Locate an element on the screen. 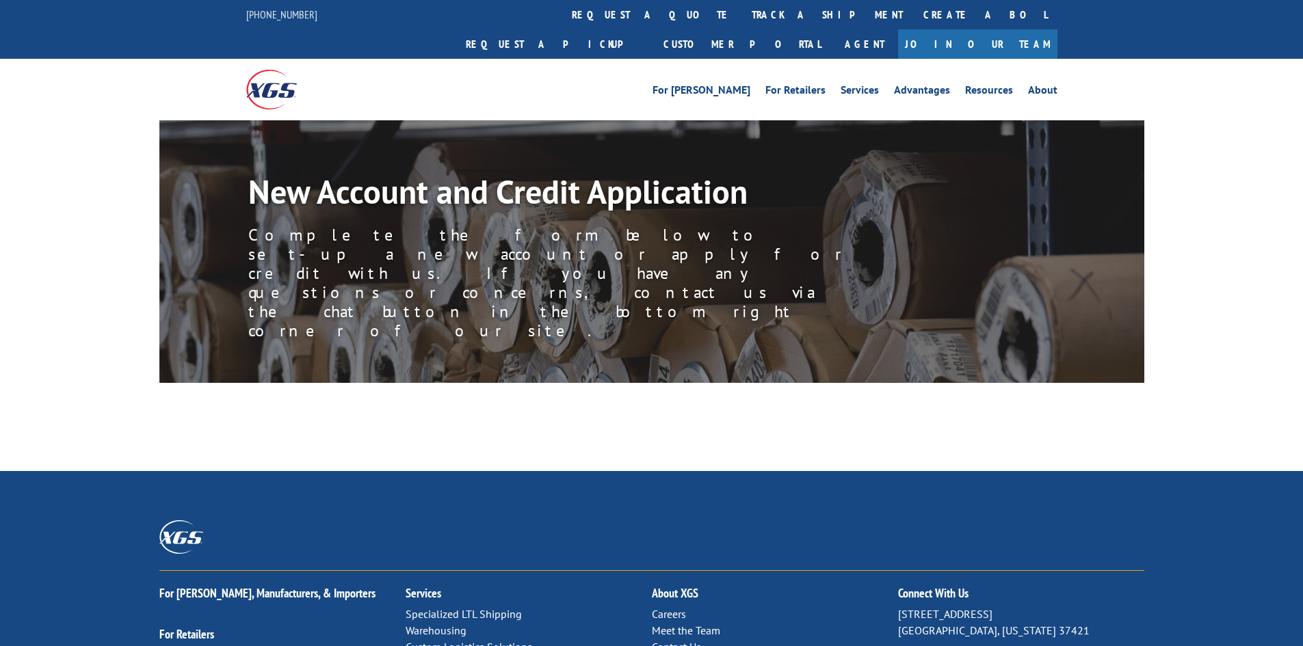 The height and width of the screenshot is (646, 1303). p: Complete the form below to set-up a new account or apply for credit with us. If you have any ques... is located at coordinates (556, 283).